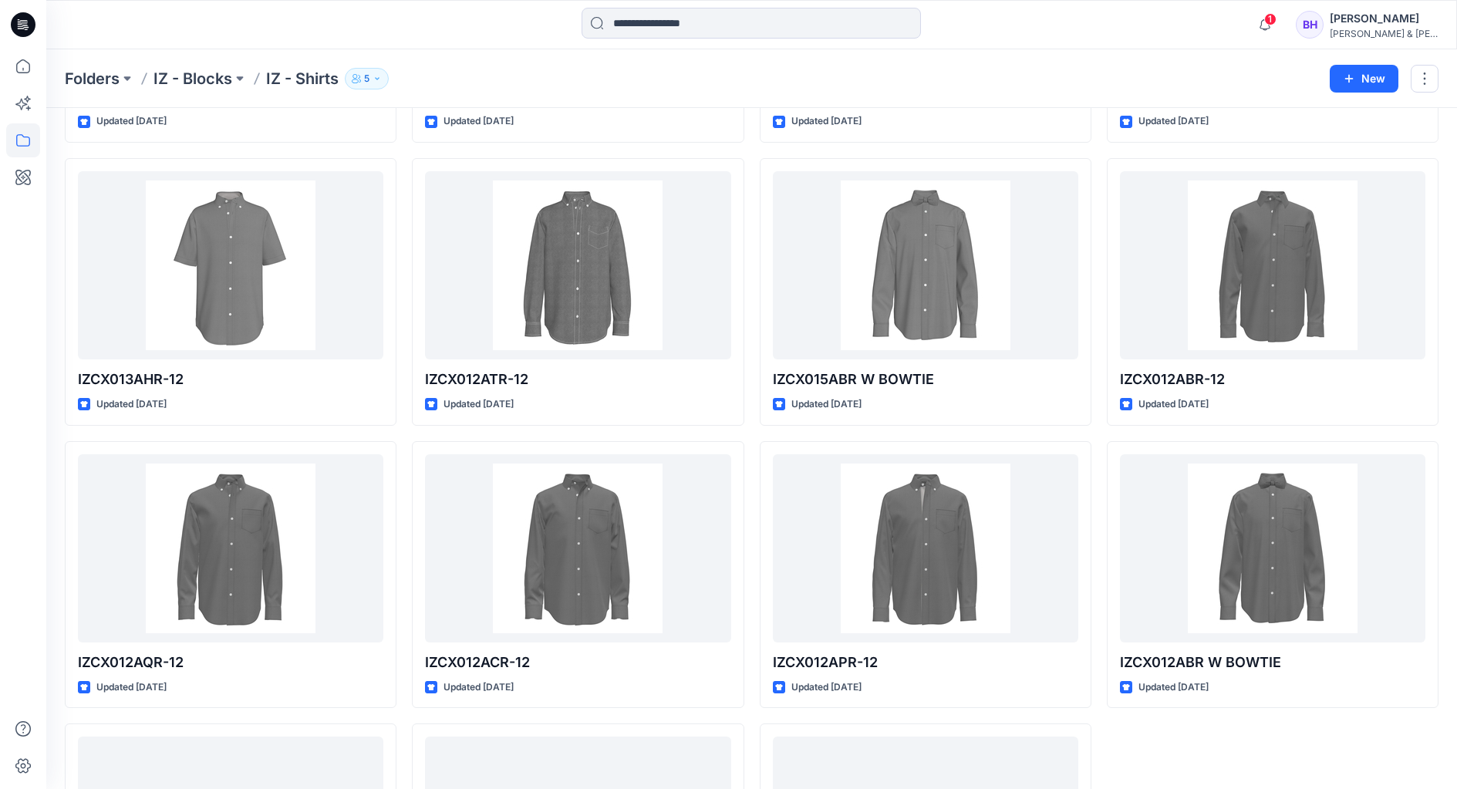  I want to click on p: IZ - Shirts, so click(302, 79).